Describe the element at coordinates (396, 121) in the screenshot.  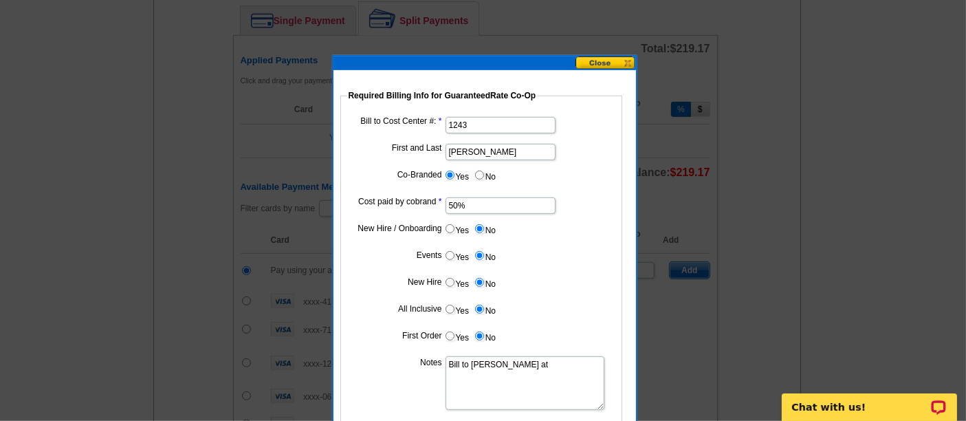
I see `label: Bill to Cost Center #:` at that location.